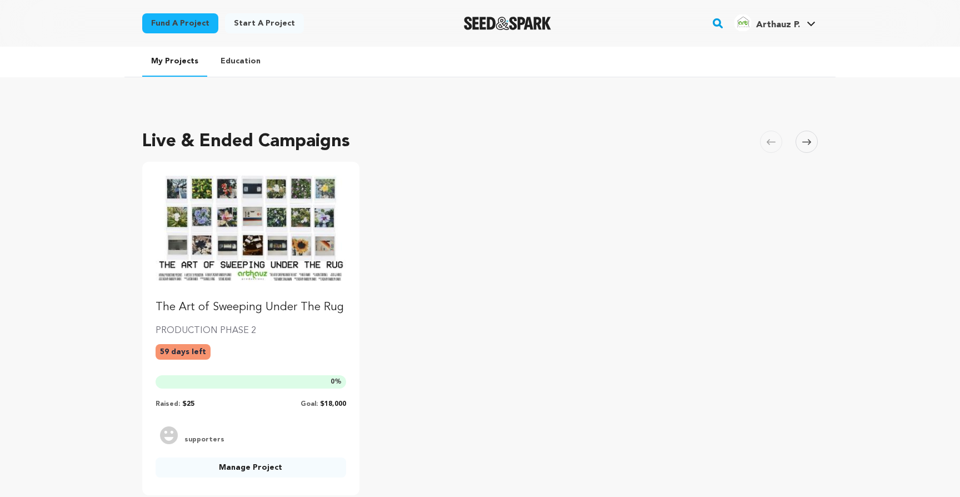 The width and height of the screenshot is (960, 497). I want to click on img: Seed&Spark Logo Dark Mode, so click(507, 23).